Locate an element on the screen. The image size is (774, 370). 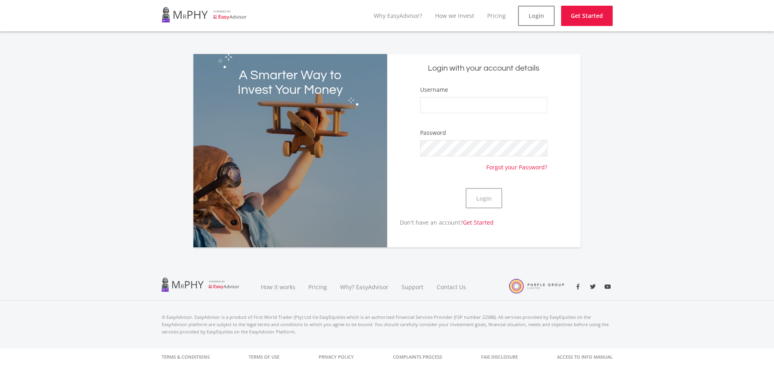
label: Username is located at coordinates (434, 90).